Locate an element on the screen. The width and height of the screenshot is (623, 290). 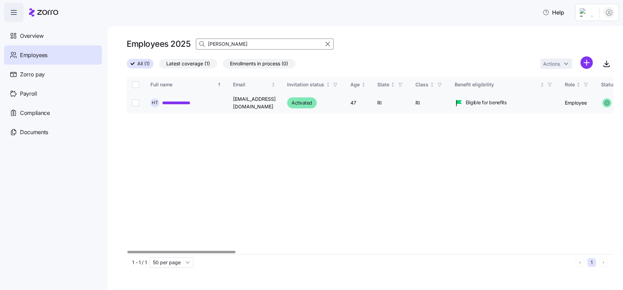
th: Benefit eligibilityNot sorted is located at coordinates (504, 85).